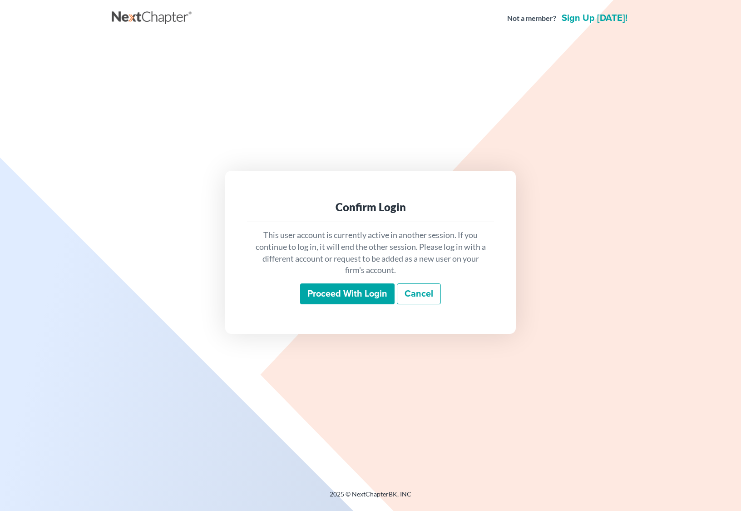 The image size is (741, 511). What do you see at coordinates (532, 18) in the screenshot?
I see `strong: Not a member?` at bounding box center [532, 18].